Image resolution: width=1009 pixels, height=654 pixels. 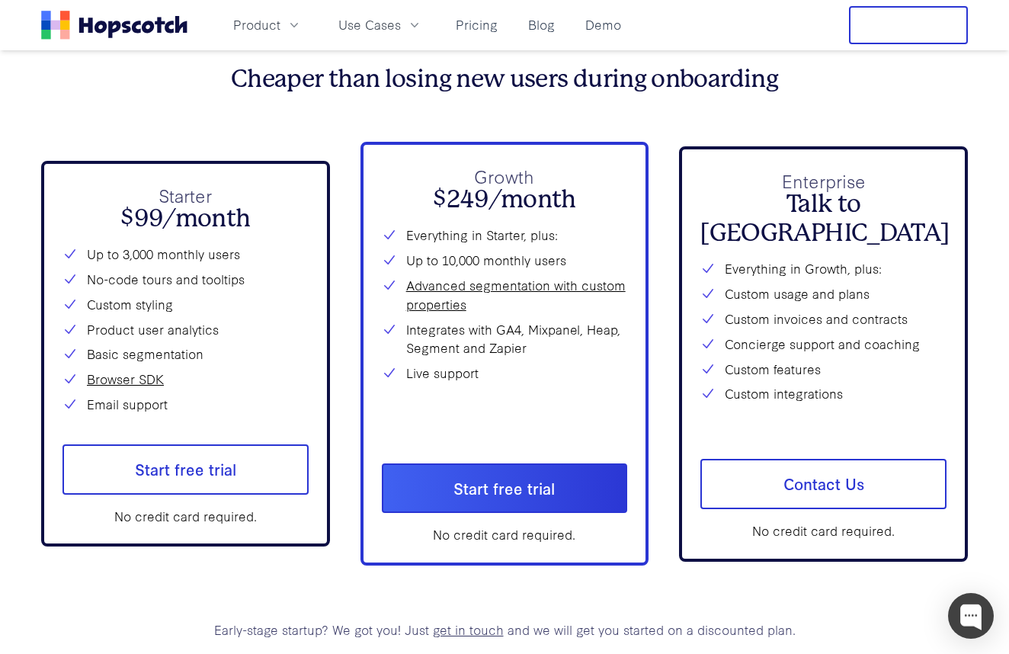 I want to click on a: Home, so click(x=114, y=25).